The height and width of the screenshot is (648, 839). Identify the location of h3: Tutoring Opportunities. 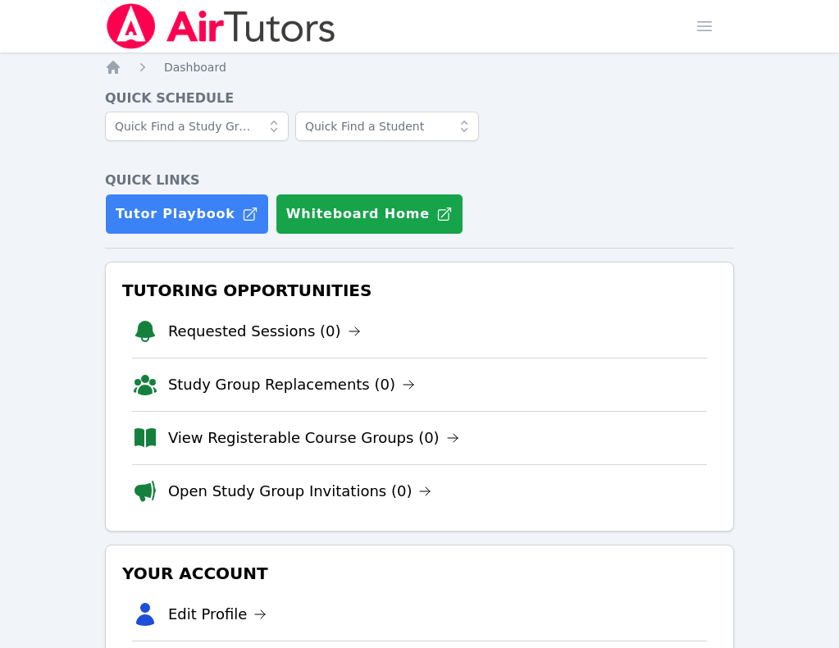
(419, 290).